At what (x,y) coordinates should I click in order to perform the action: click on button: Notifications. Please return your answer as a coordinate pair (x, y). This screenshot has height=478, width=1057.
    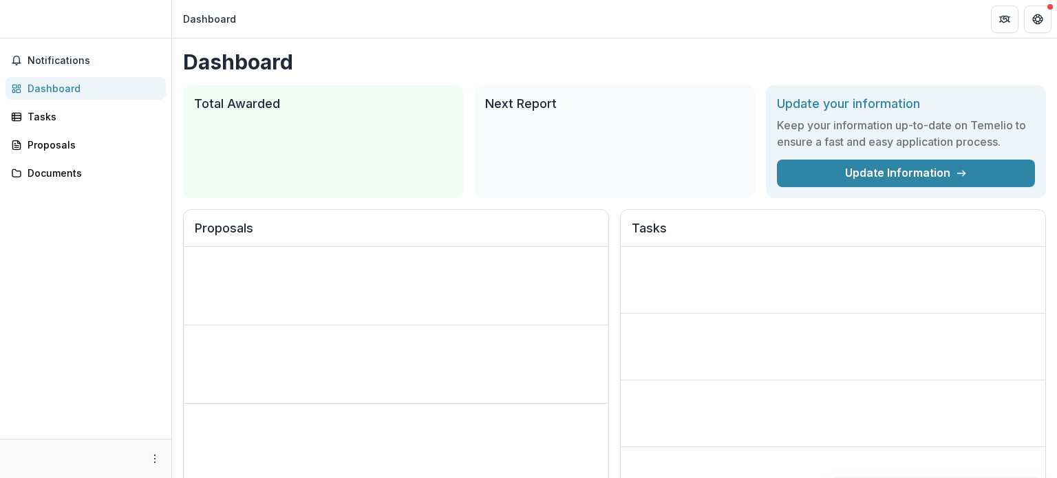
    Looking at the image, I should click on (85, 61).